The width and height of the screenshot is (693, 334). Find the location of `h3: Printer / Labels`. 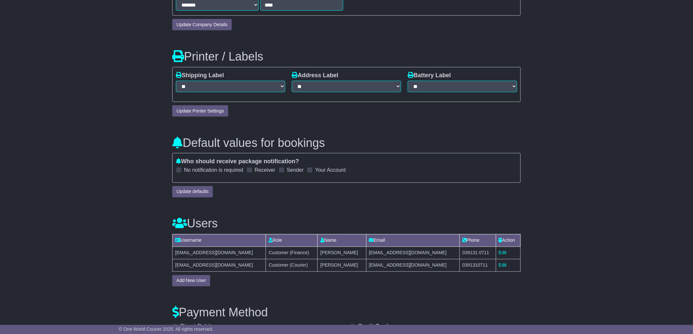

h3: Printer / Labels is located at coordinates (346, 57).